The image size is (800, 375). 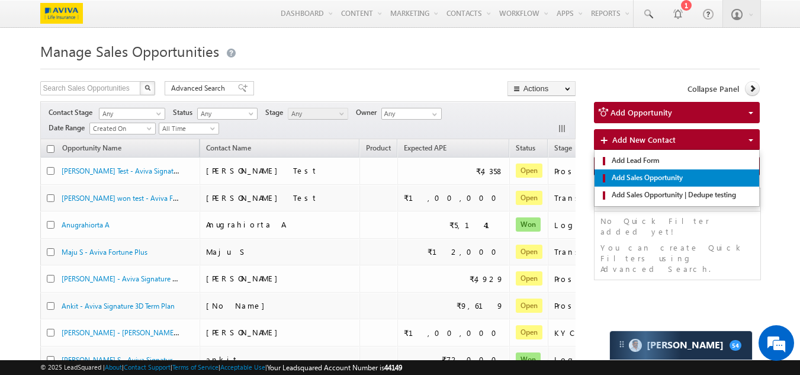 I want to click on a: Expected APE, so click(x=425, y=149).